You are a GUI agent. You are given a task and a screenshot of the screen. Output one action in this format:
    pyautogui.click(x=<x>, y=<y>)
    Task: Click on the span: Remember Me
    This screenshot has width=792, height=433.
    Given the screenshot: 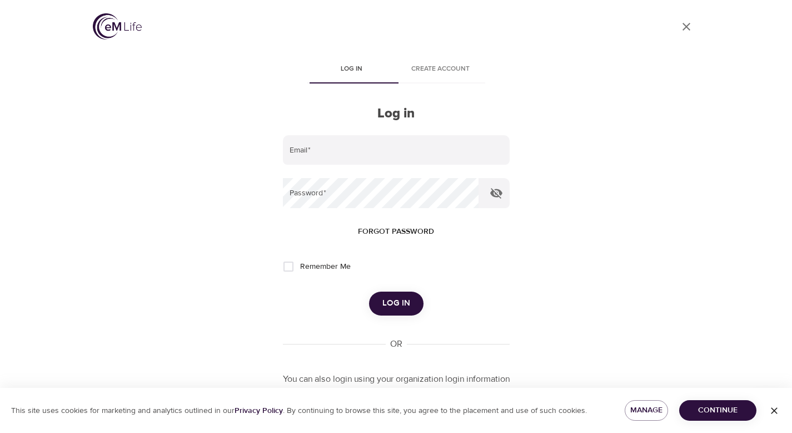 What is the action you would take?
    pyautogui.click(x=325, y=266)
    